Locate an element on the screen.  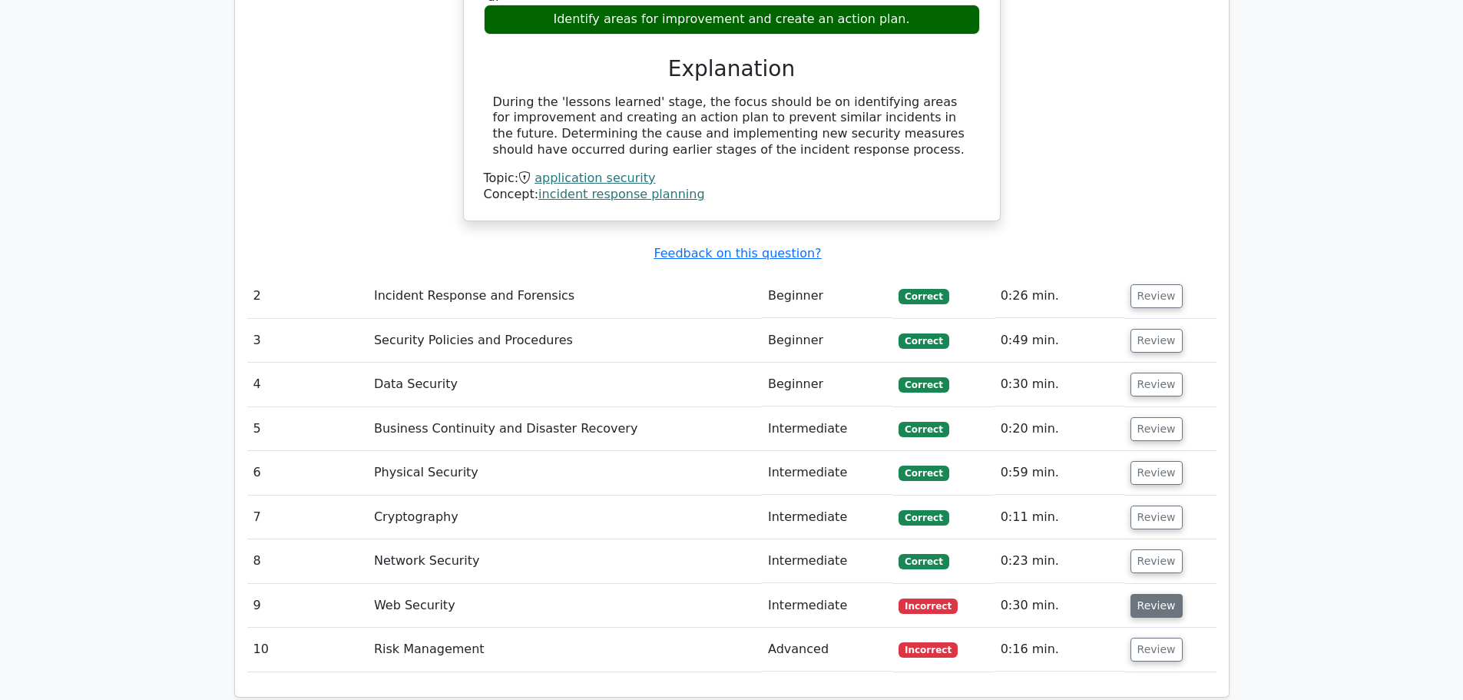
td: 10 is located at coordinates (307, 649).